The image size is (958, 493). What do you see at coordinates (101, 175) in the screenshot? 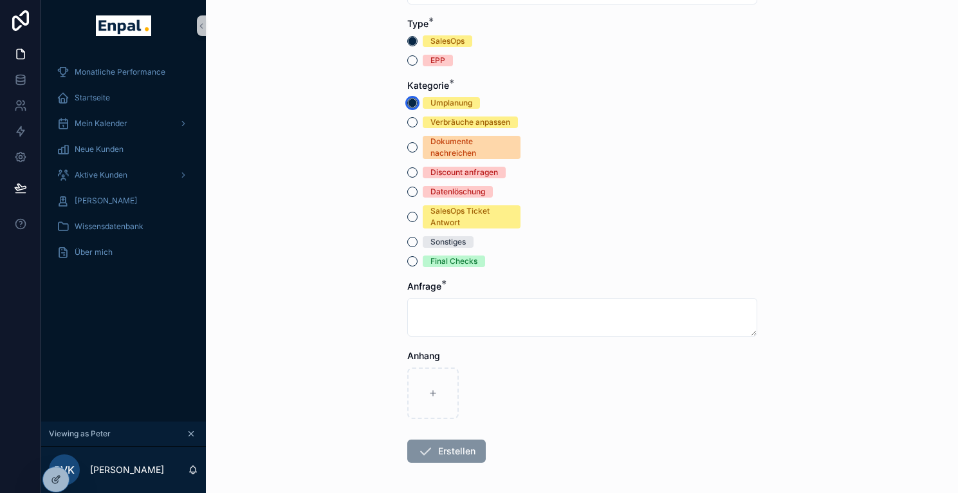
I see `span: Aktive Kunden` at bounding box center [101, 175].